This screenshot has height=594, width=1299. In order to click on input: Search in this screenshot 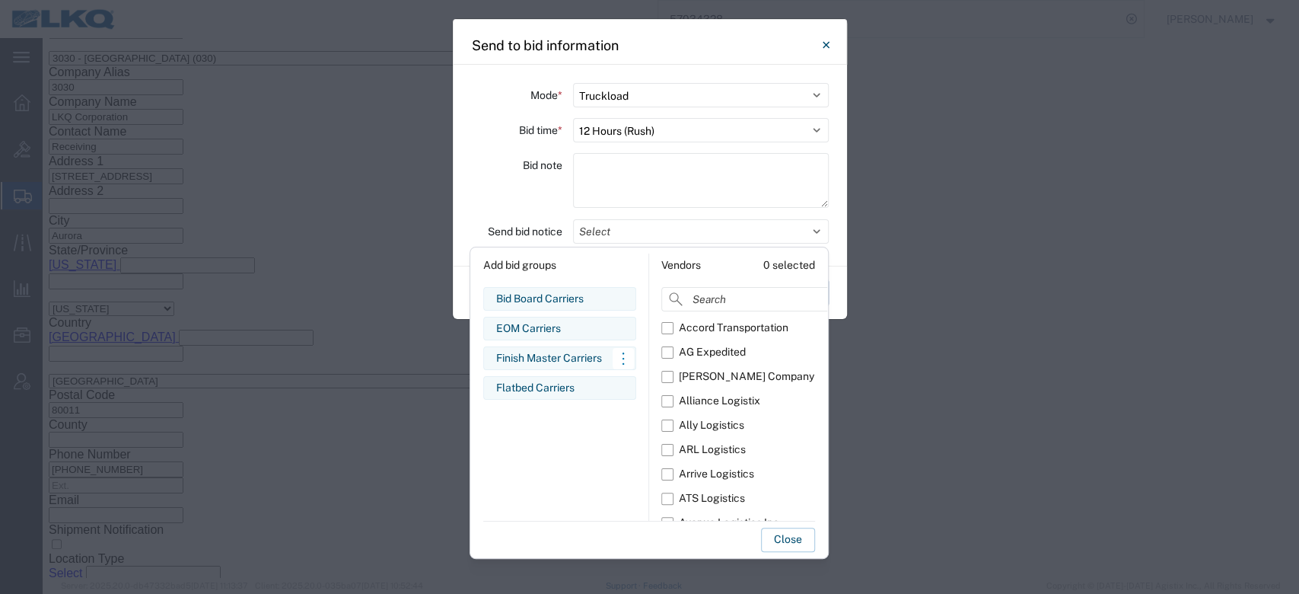, I will do `click(779, 299)`.